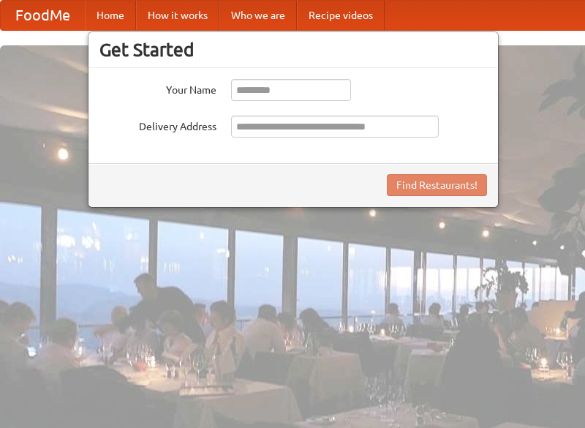 The image size is (585, 428). Describe the element at coordinates (42, 15) in the screenshot. I see `a: FoodMe` at that location.